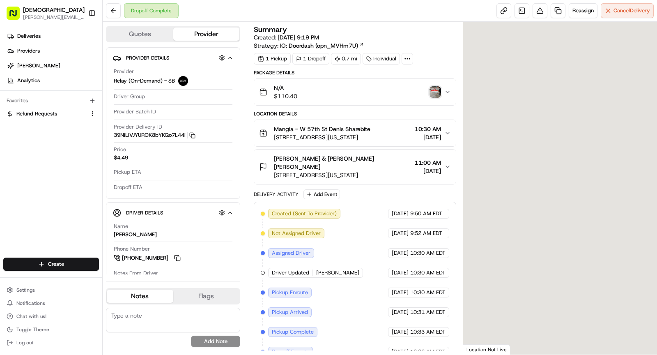 This screenshot has height=355, width=657. What do you see at coordinates (290, 273) in the screenshot?
I see `span: Driver Updated` at bounding box center [290, 273].